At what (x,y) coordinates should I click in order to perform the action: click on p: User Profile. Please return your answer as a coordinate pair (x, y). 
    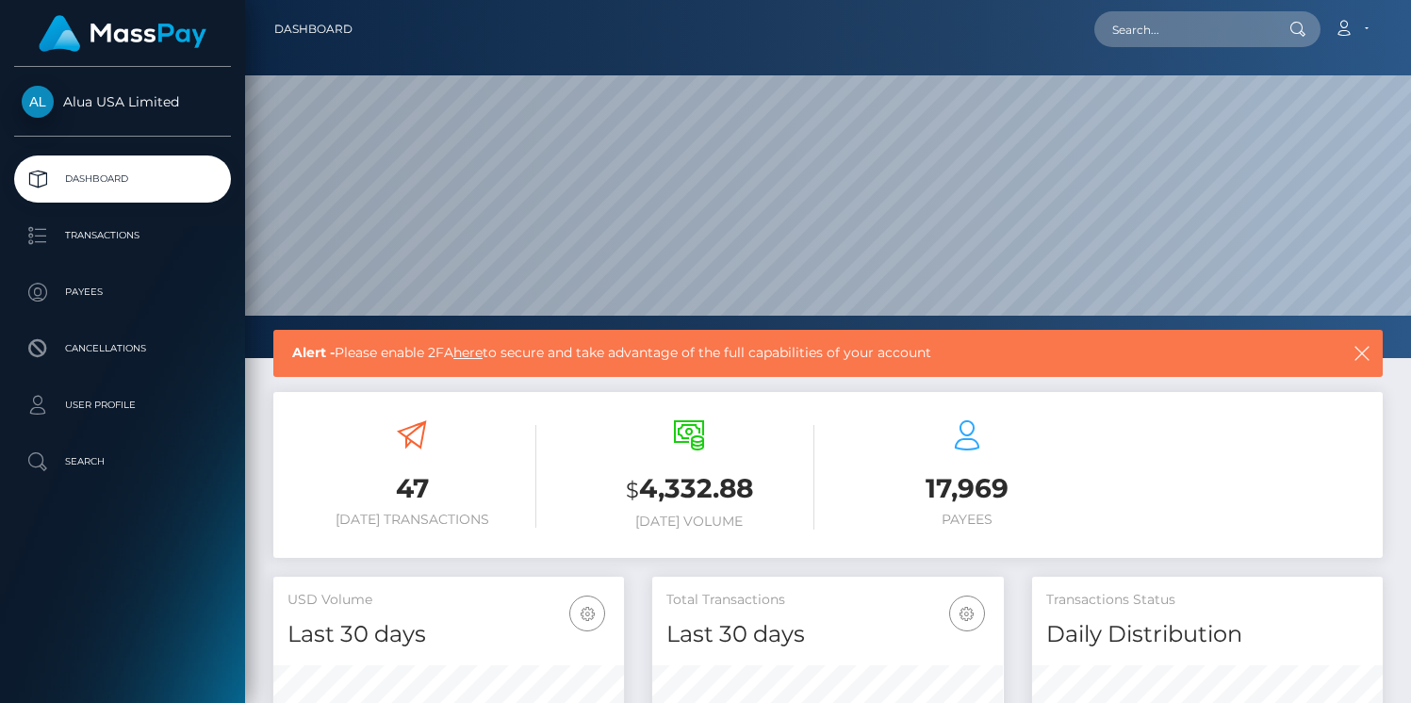
    Looking at the image, I should click on (123, 405).